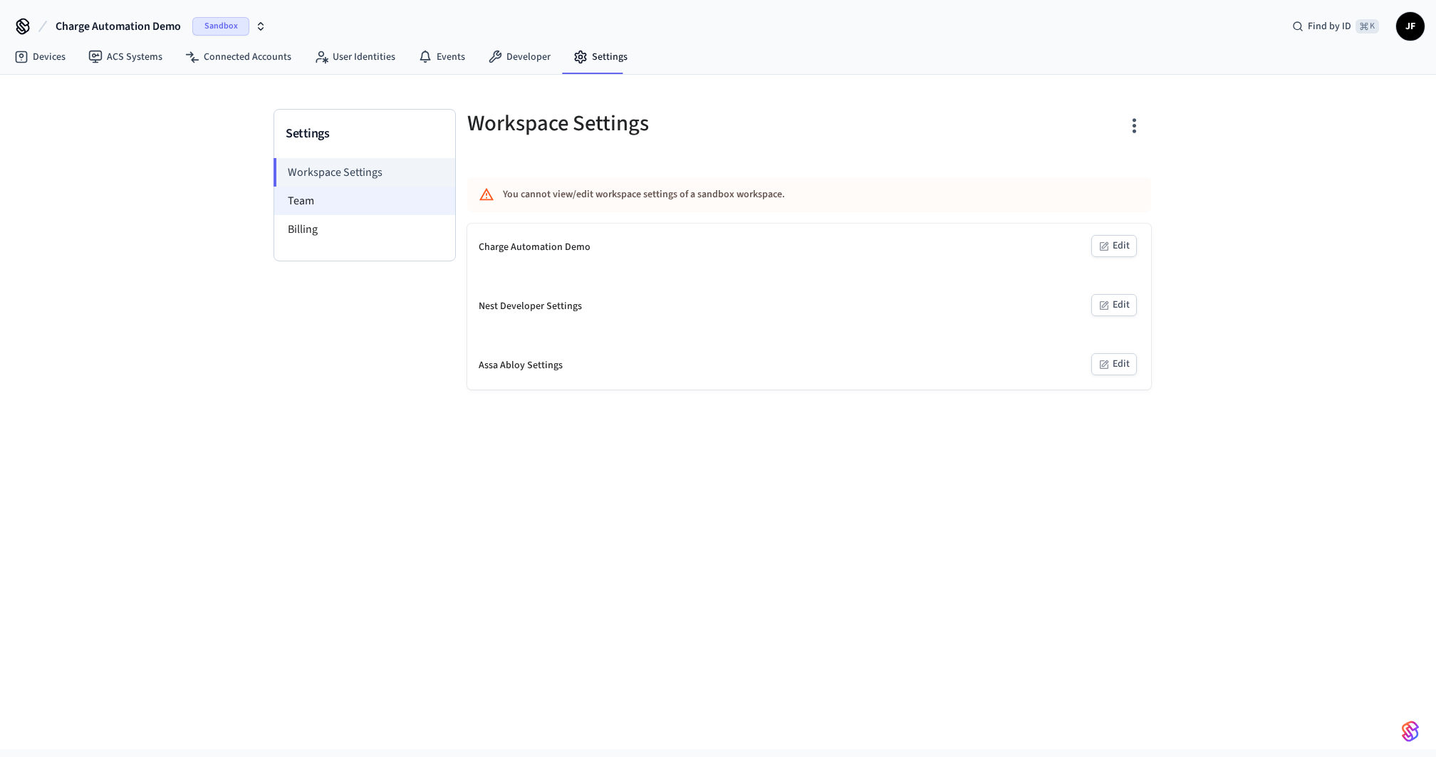 This screenshot has height=757, width=1436. What do you see at coordinates (1367, 26) in the screenshot?
I see `span: ⌘ K` at bounding box center [1367, 26].